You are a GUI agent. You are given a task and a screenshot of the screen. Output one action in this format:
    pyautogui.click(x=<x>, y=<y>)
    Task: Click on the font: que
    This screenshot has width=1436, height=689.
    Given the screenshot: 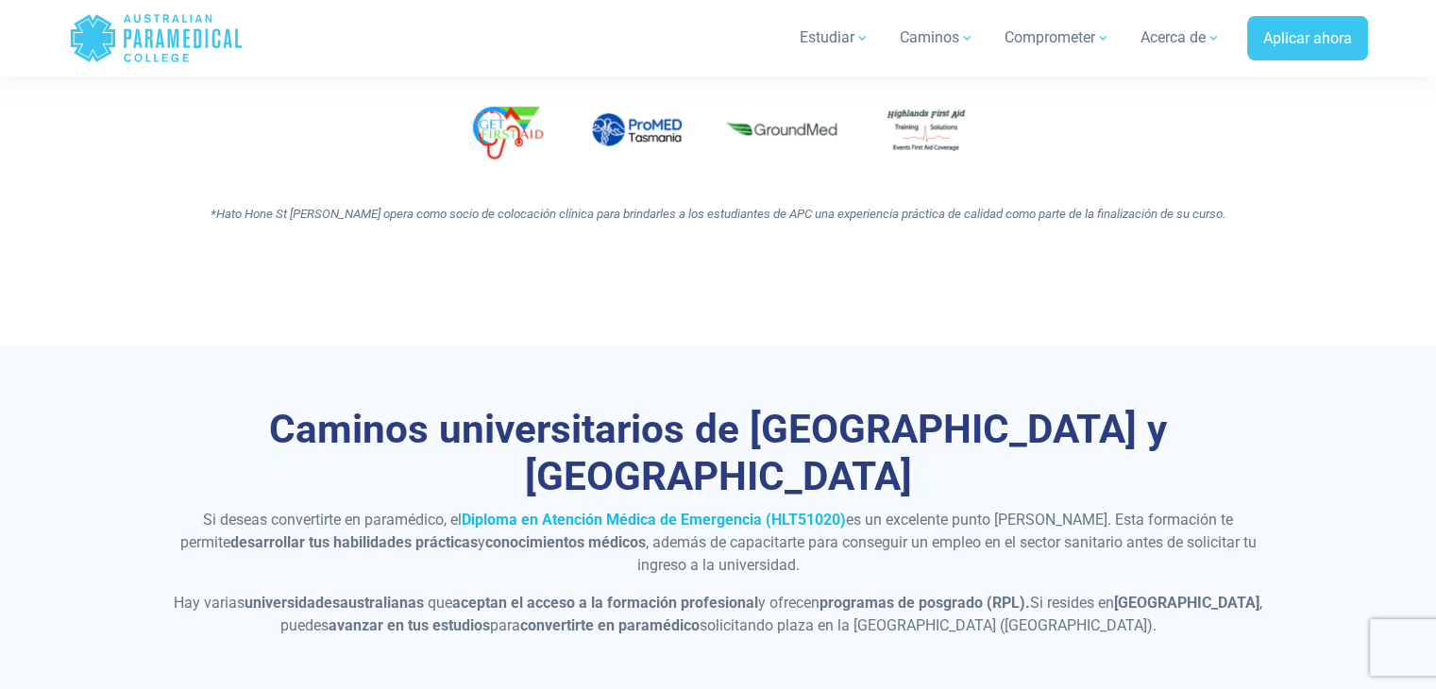 What is the action you would take?
    pyautogui.click(x=440, y=602)
    